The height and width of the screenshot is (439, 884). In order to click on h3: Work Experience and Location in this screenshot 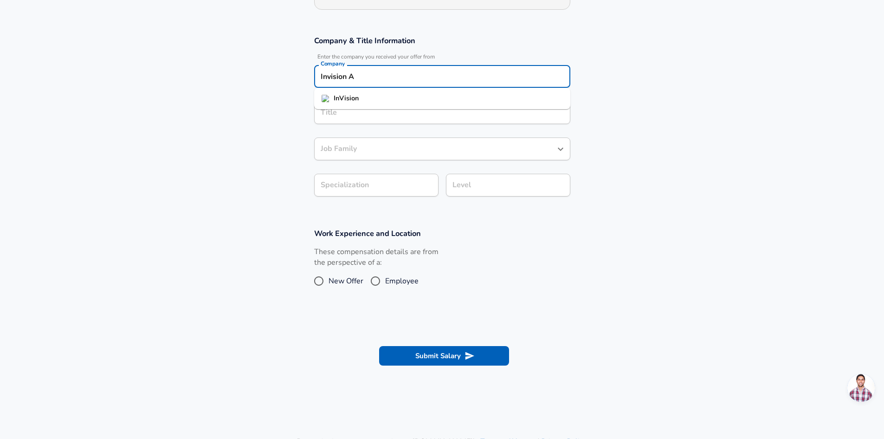, I will do `click(442, 233)`.